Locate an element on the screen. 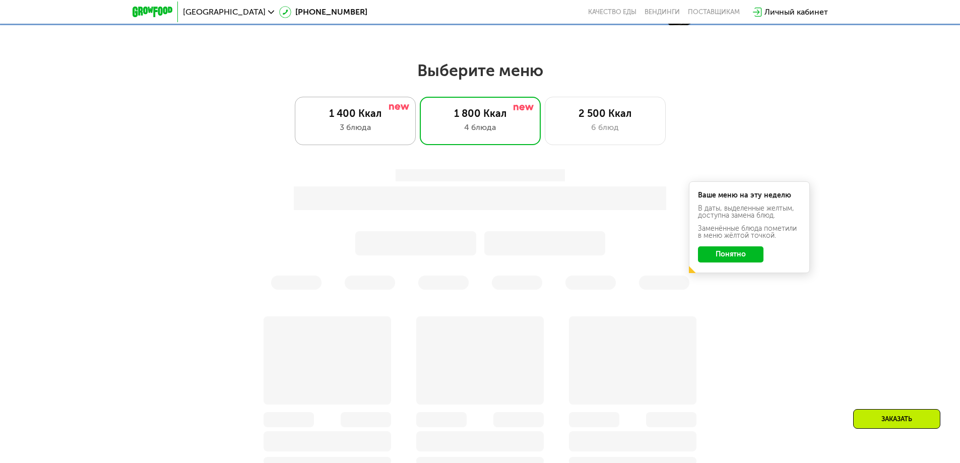 The width and height of the screenshot is (960, 463). a: Вендинги is located at coordinates (662, 12).